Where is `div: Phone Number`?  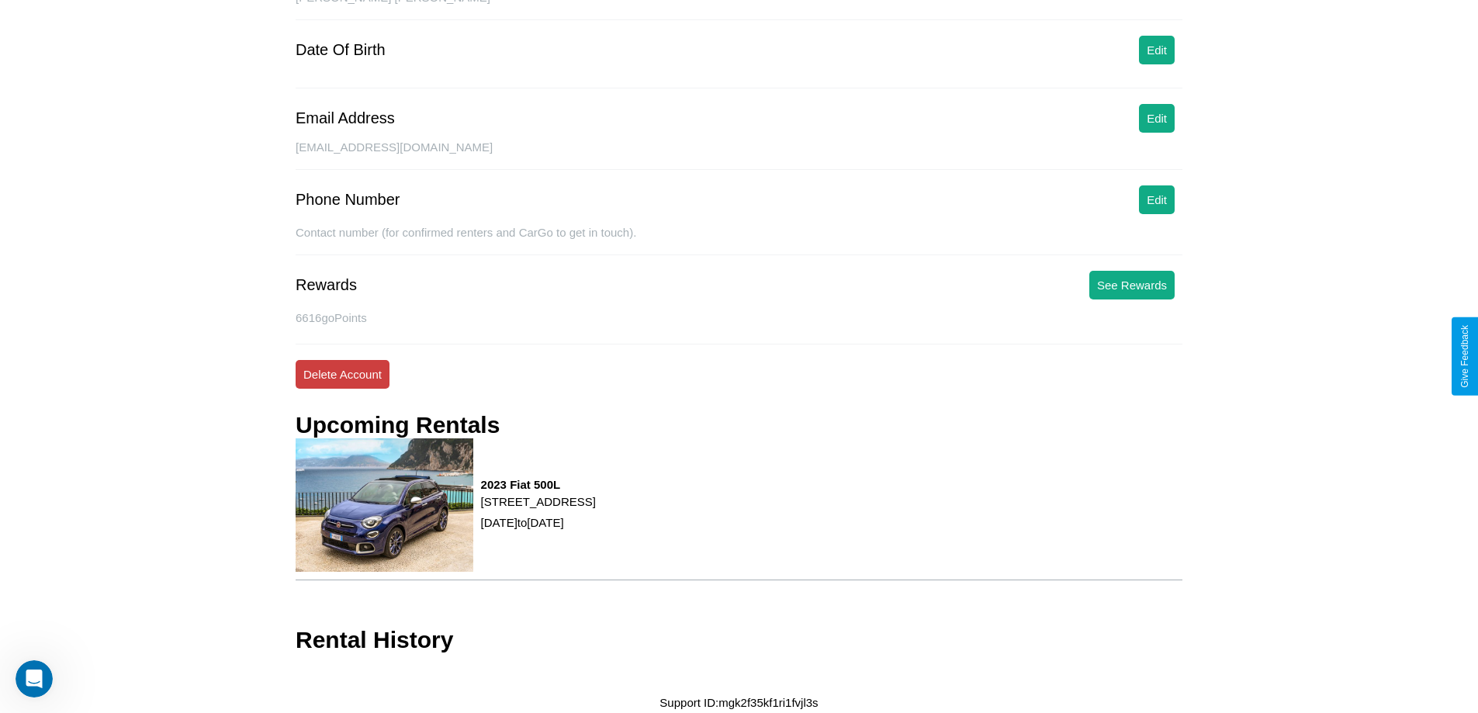
div: Phone Number is located at coordinates (348, 199).